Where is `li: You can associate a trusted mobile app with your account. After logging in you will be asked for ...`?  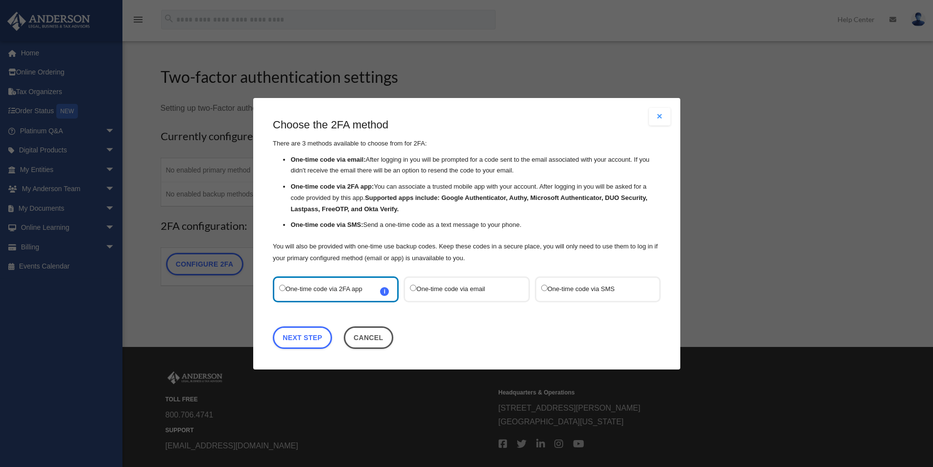 li: You can associate a trusted mobile app with your account. After logging in you will be asked for ... is located at coordinates (475, 198).